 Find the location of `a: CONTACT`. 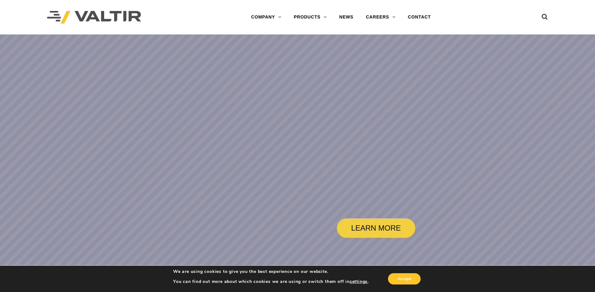

a: CONTACT is located at coordinates (419, 17).